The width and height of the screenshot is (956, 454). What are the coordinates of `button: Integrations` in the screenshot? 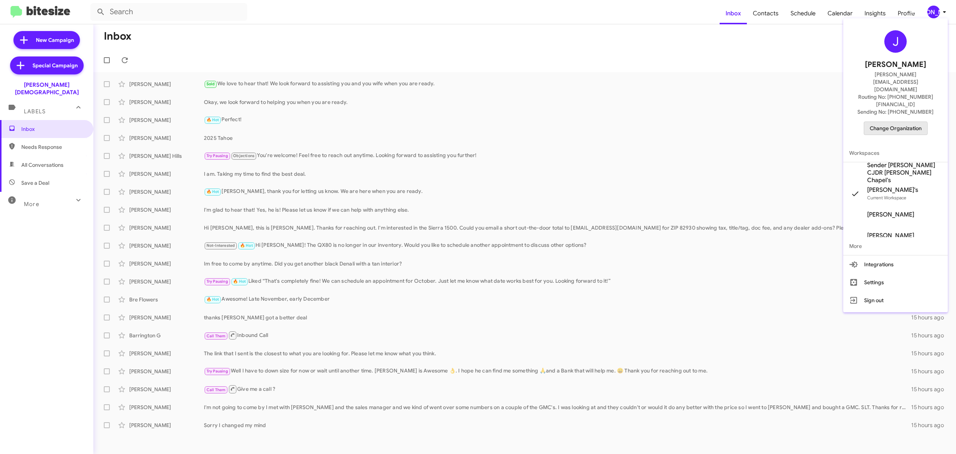 It's located at (896, 264).